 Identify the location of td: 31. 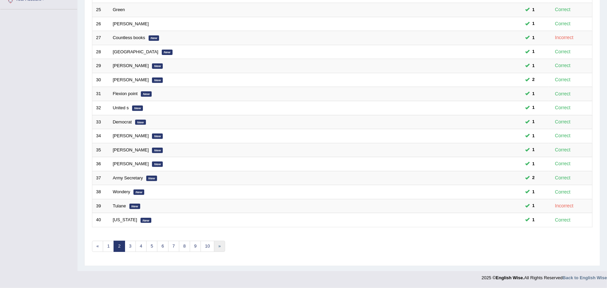
(101, 94).